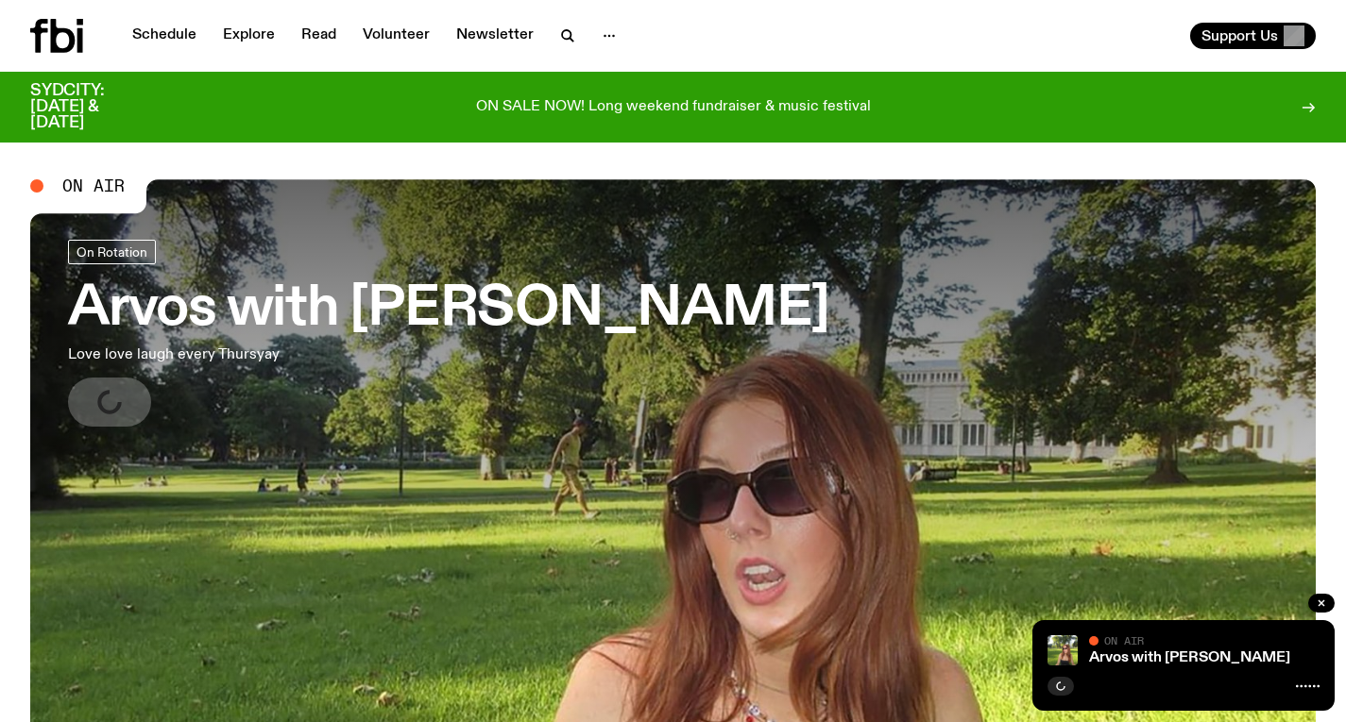  I want to click on a: Newsletter, so click(495, 36).